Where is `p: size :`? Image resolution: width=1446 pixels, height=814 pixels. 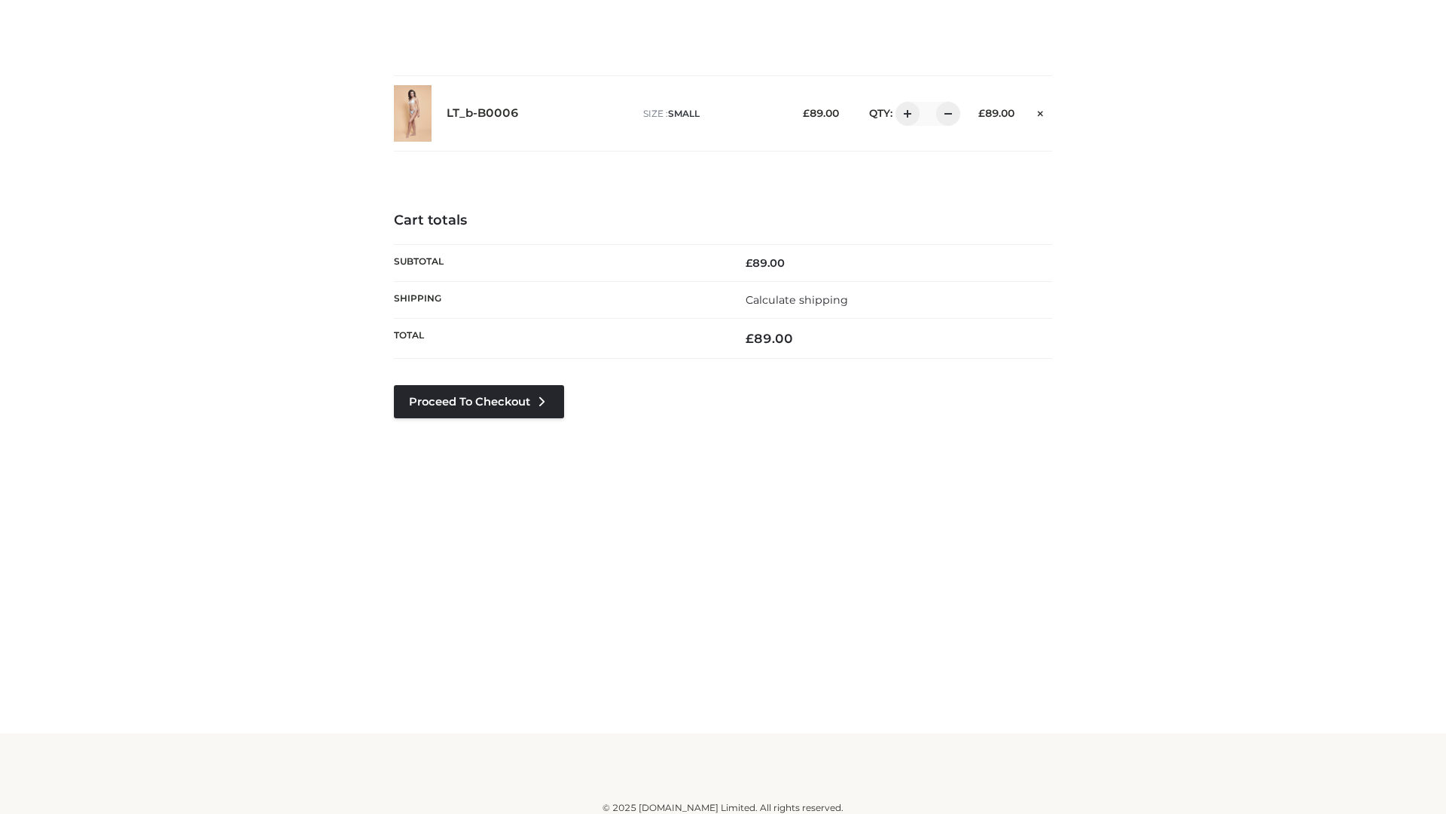
p: size : is located at coordinates (711, 114).